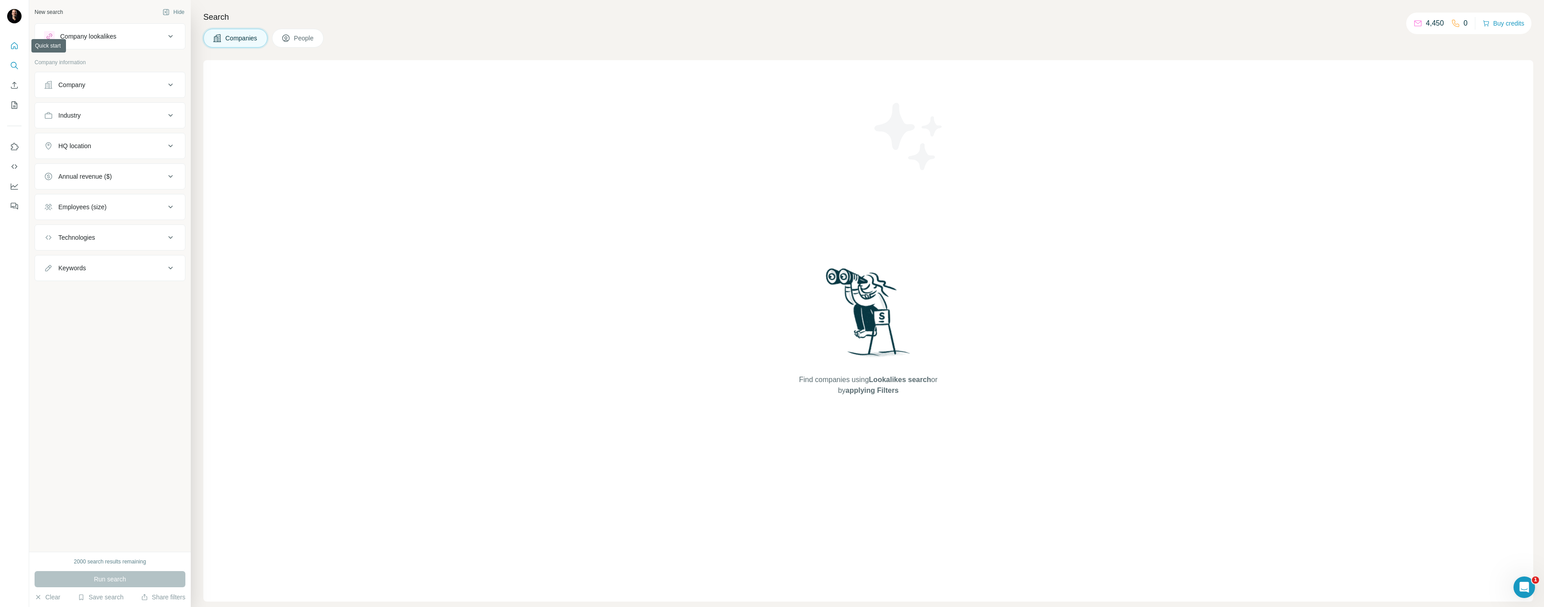 The image size is (1544, 607). Describe the element at coordinates (868, 385) in the screenshot. I see `span: Find companies using or by` at that location.